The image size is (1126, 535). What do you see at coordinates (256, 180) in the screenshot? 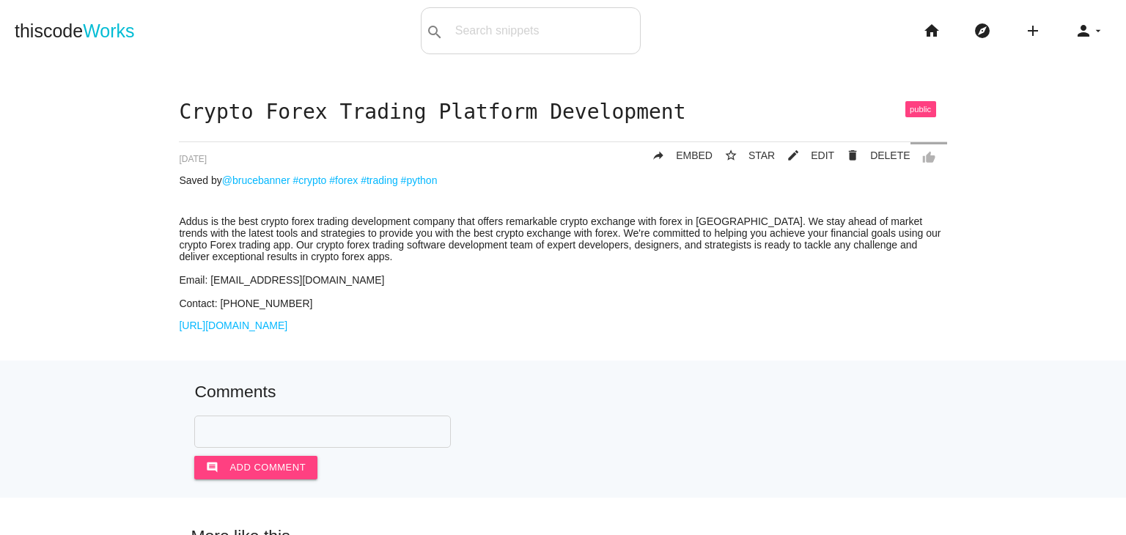
I see `a: @brucebanner` at bounding box center [256, 180].